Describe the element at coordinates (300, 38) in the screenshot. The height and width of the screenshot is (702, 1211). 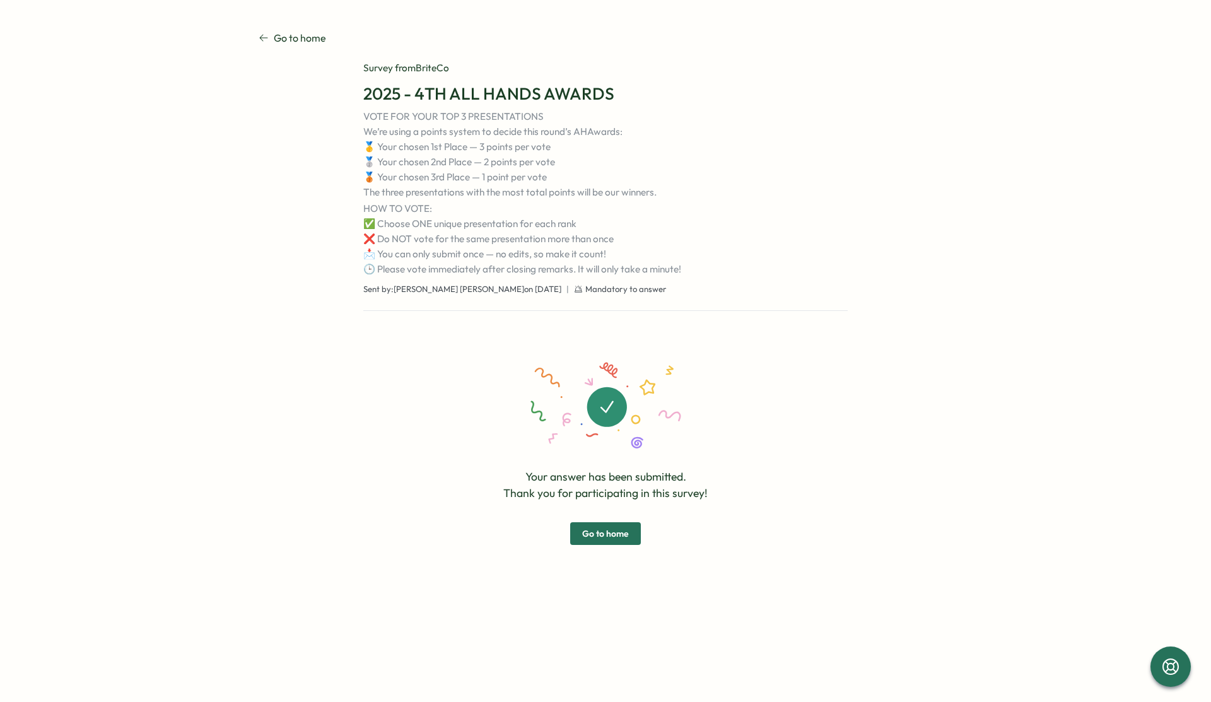
I see `p: Go to home` at that location.